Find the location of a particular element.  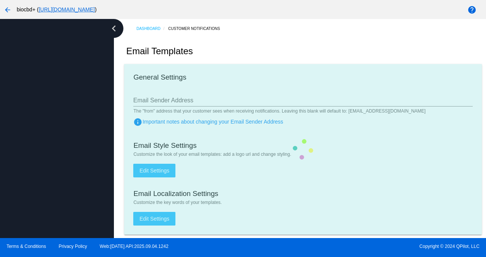

mat-icon: help is located at coordinates (472, 10).